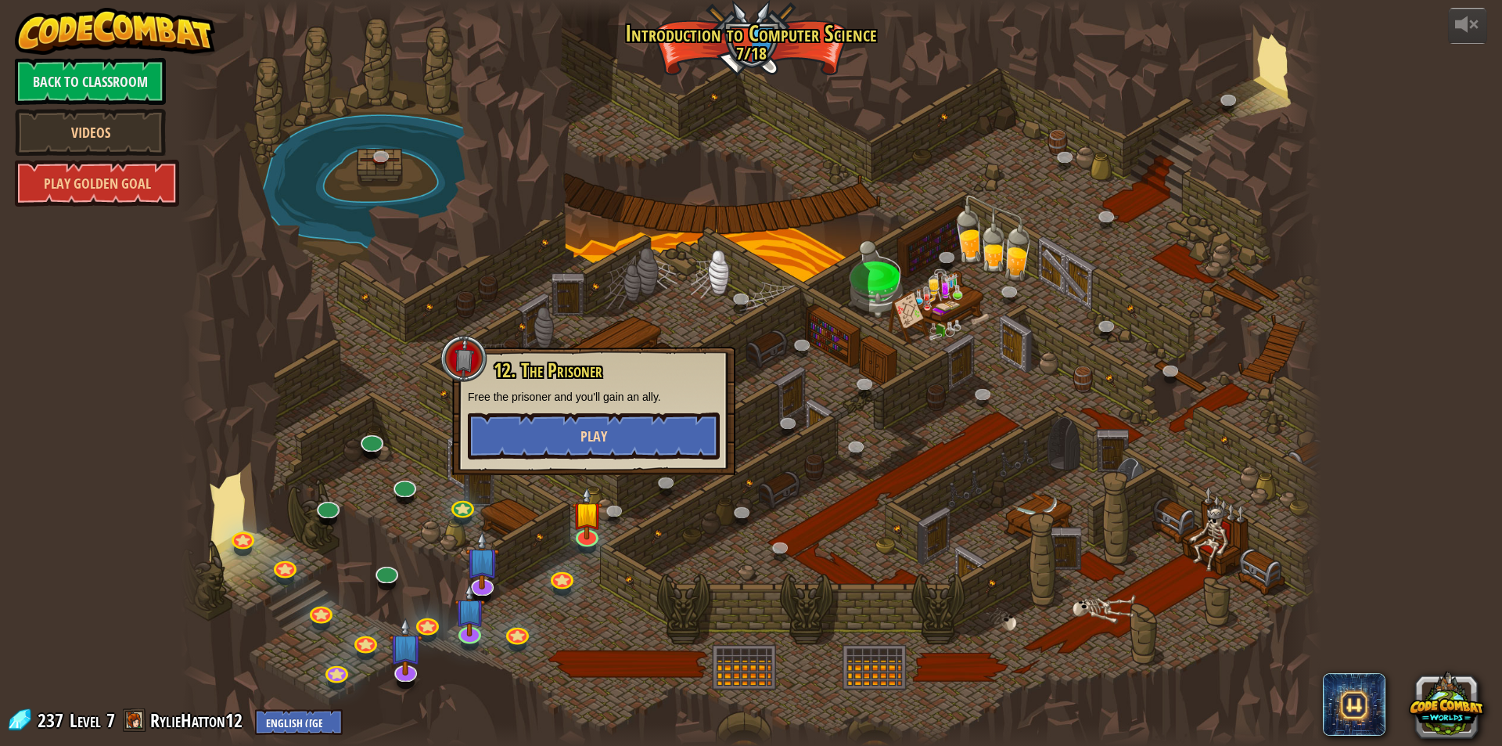 The width and height of the screenshot is (1502, 746). I want to click on span: 7, so click(110, 720).